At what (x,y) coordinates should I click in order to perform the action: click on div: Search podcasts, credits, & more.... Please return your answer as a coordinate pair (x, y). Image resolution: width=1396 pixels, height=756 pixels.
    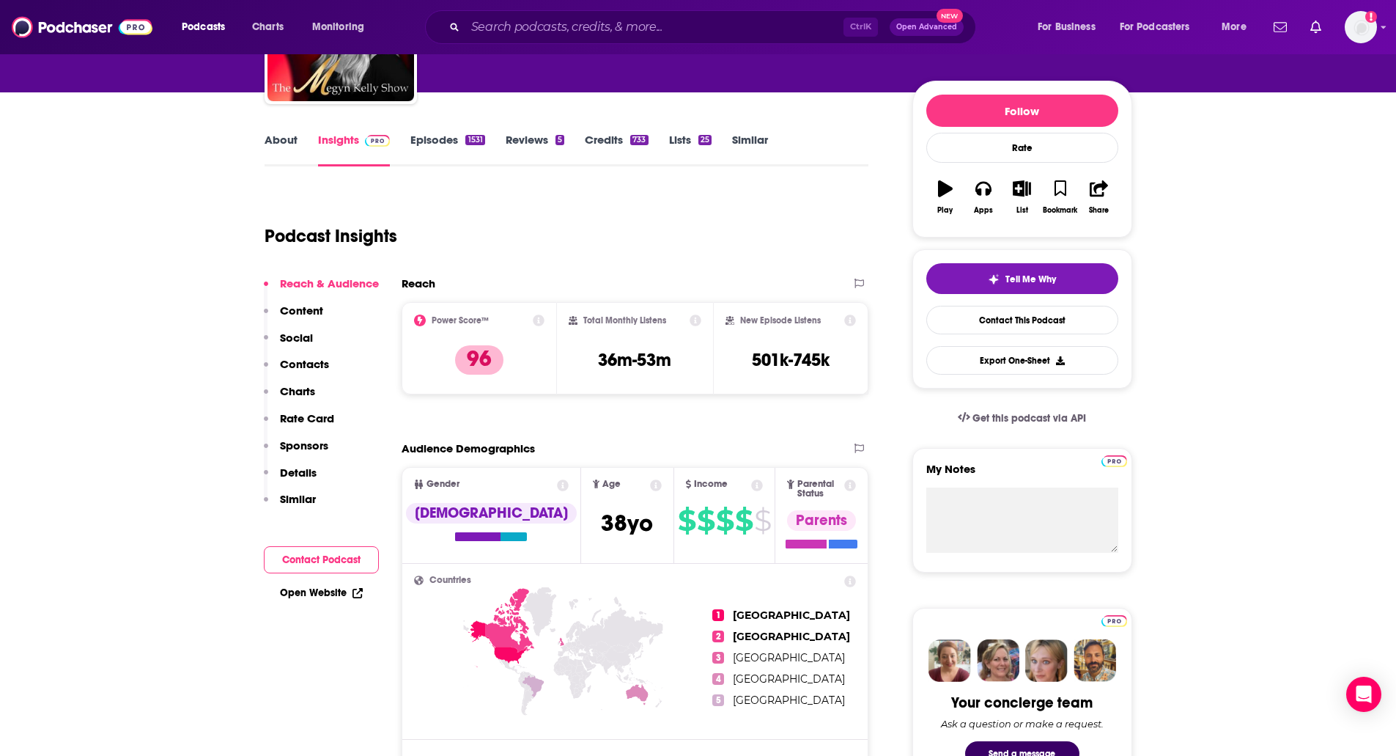
    Looking at the image, I should click on (714, 27).